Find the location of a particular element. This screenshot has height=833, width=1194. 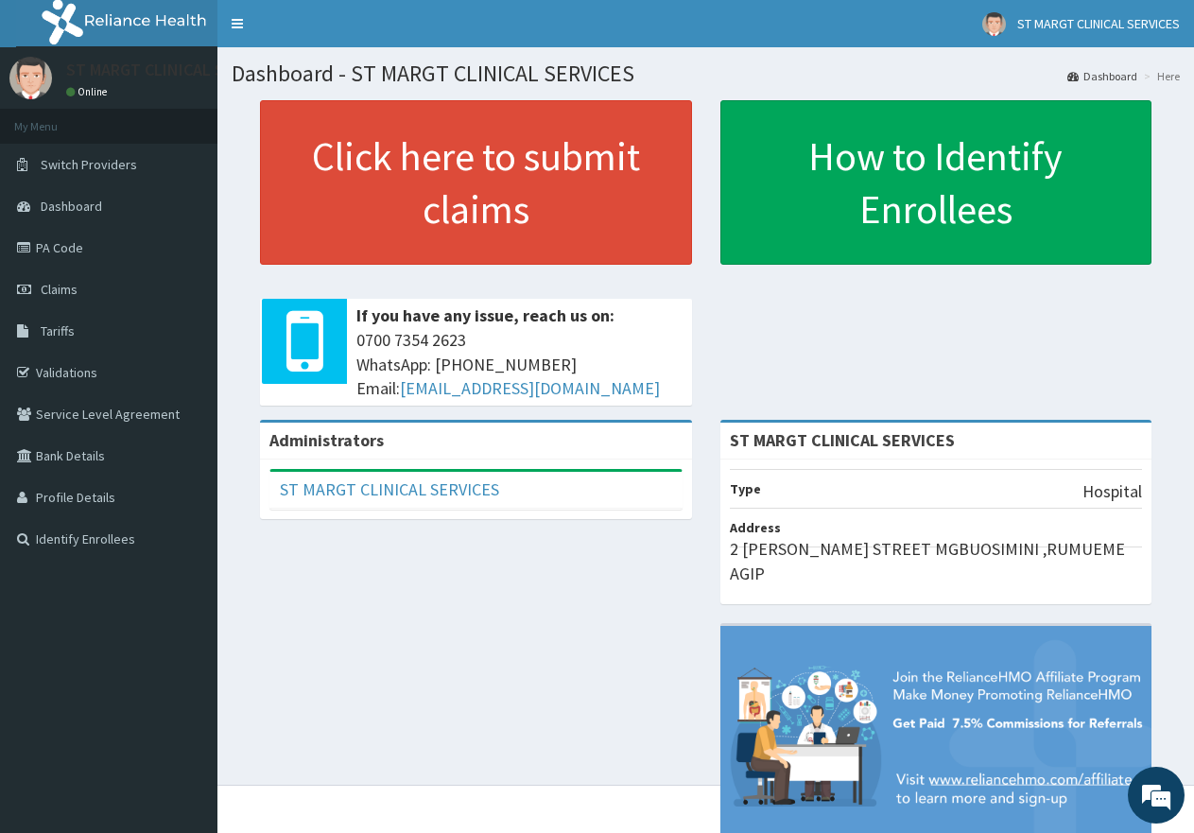

a: ST MARGT CLINICAL SERVICES is located at coordinates (389, 489).